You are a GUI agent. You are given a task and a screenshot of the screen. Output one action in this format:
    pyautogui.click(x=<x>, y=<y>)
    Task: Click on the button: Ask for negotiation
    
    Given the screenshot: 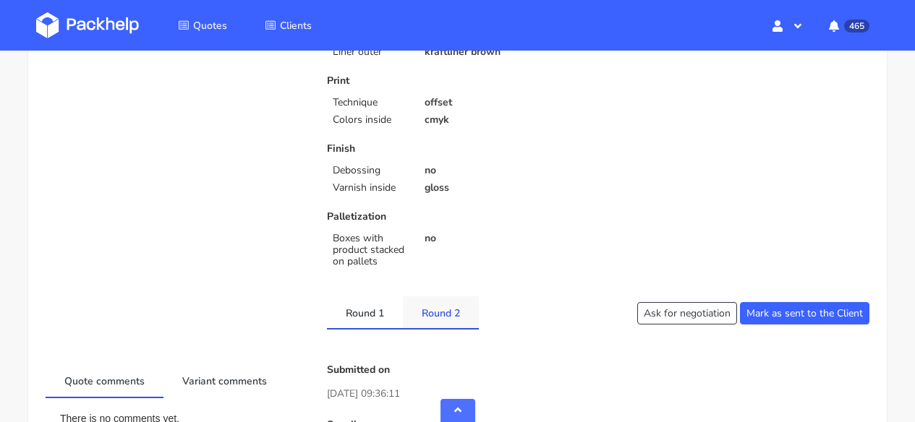 What is the action you would take?
    pyautogui.click(x=687, y=313)
    